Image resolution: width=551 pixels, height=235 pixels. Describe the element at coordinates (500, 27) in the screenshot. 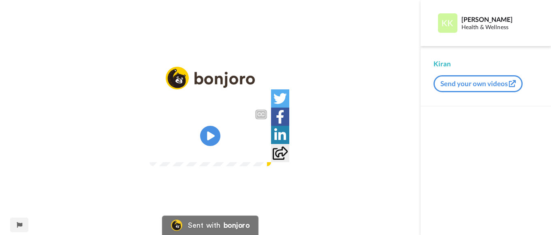

I see `div: Health & Wellness` at that location.